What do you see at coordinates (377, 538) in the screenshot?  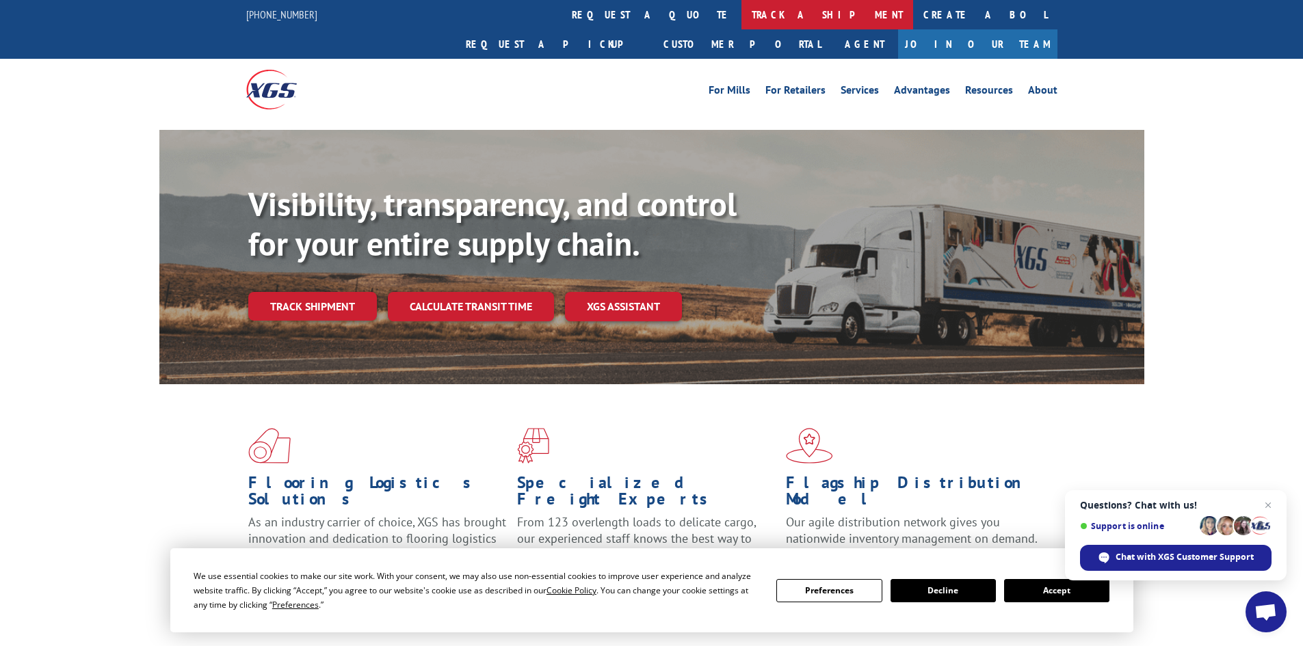 I see `span: As an industry carrier of choice, XGS has brought innovation and dedication to flooring logistics...` at bounding box center [377, 538].